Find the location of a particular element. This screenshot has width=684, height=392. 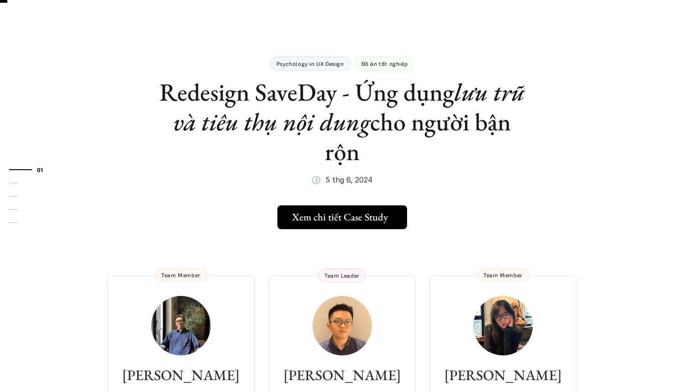

p: Team Leader is located at coordinates (342, 275).